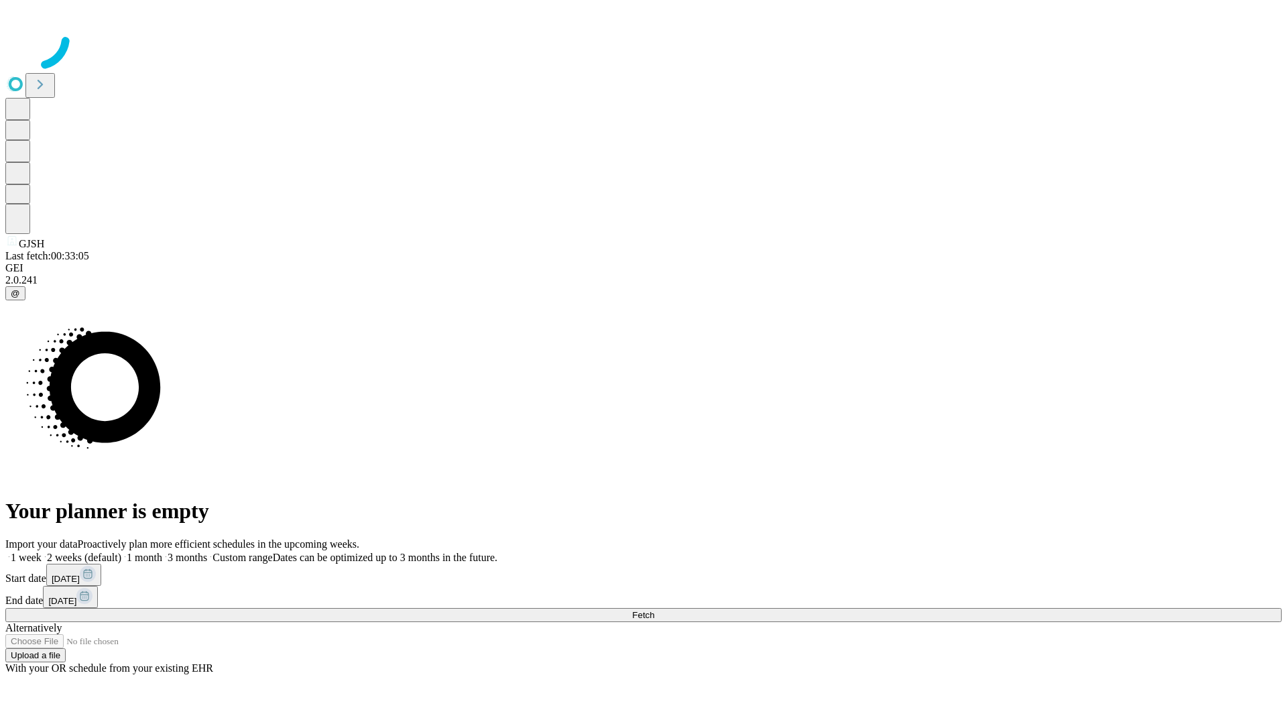 This screenshot has height=724, width=1287. I want to click on span: 2 weeks (default), so click(84, 557).